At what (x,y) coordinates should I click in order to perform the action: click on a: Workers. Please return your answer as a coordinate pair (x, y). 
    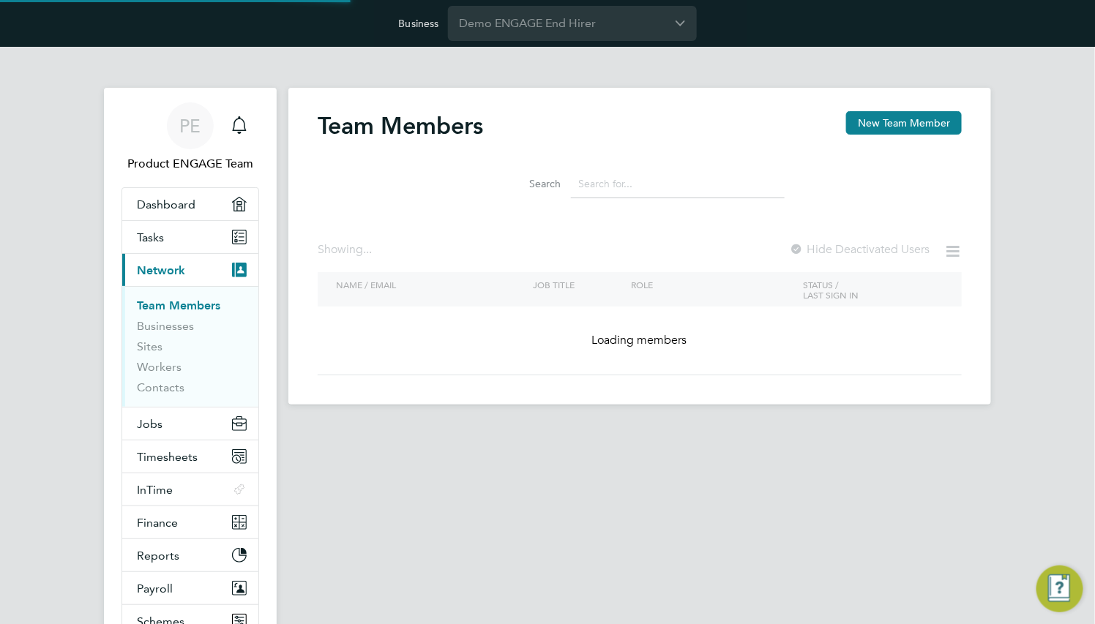
    Looking at the image, I should click on (159, 367).